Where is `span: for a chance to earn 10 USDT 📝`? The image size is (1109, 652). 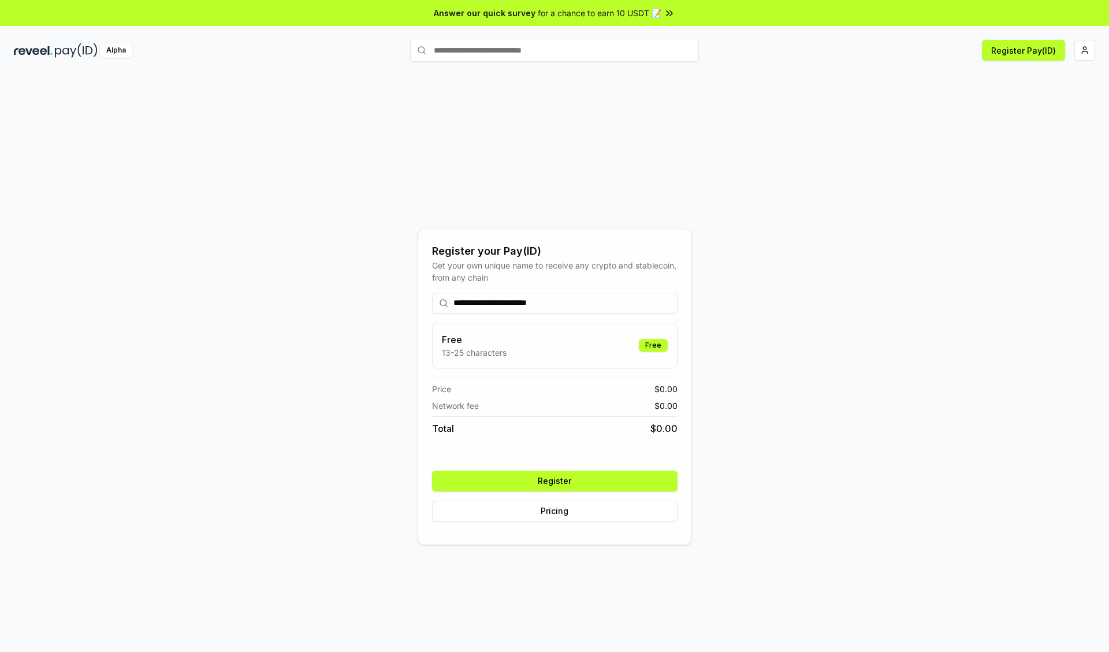 span: for a chance to earn 10 USDT 📝 is located at coordinates (599, 13).